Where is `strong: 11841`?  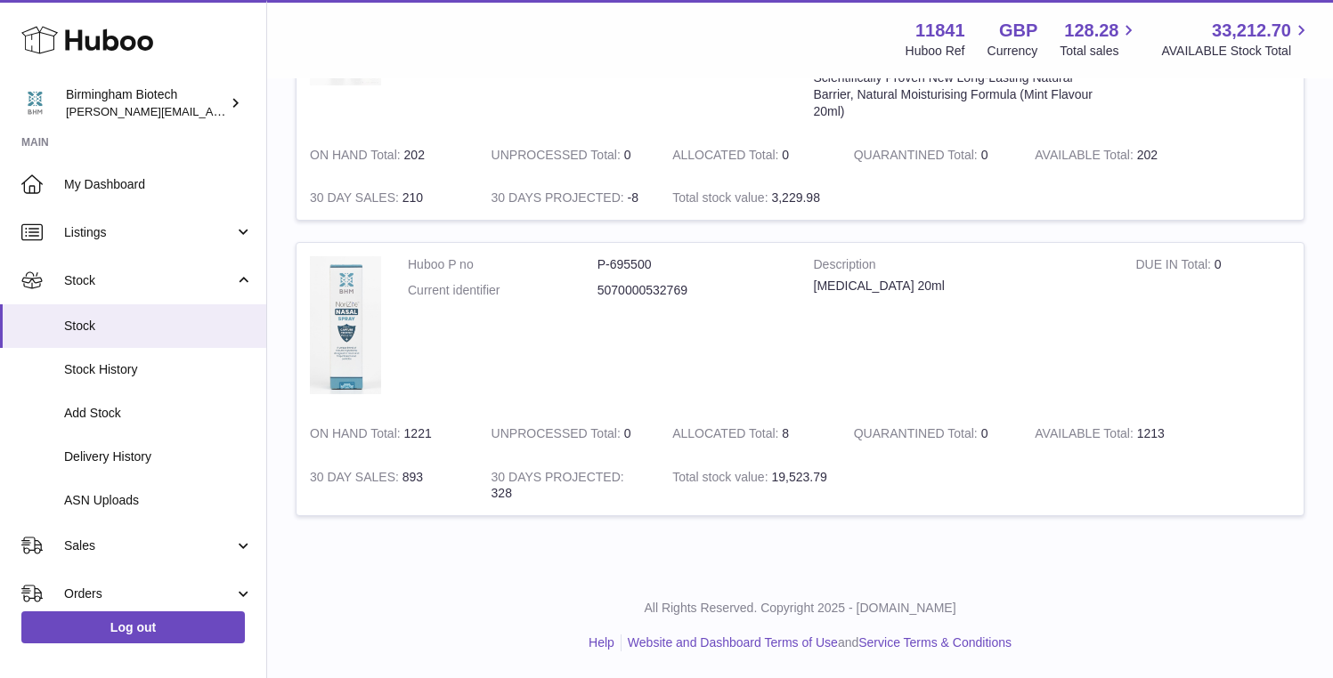 strong: 11841 is located at coordinates (940, 30).